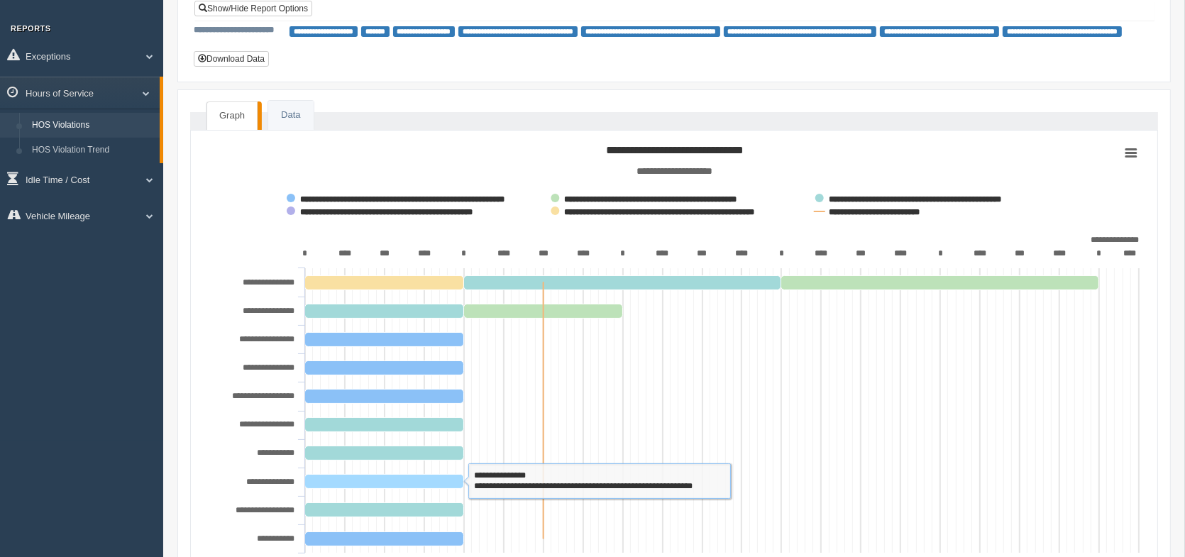 The height and width of the screenshot is (557, 1185). What do you see at coordinates (290, 115) in the screenshot?
I see `a: Data` at bounding box center [290, 115].